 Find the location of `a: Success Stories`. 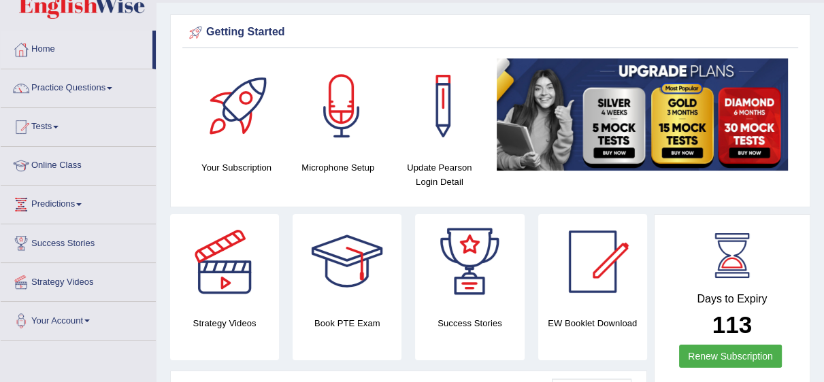

a: Success Stories is located at coordinates (78, 241).